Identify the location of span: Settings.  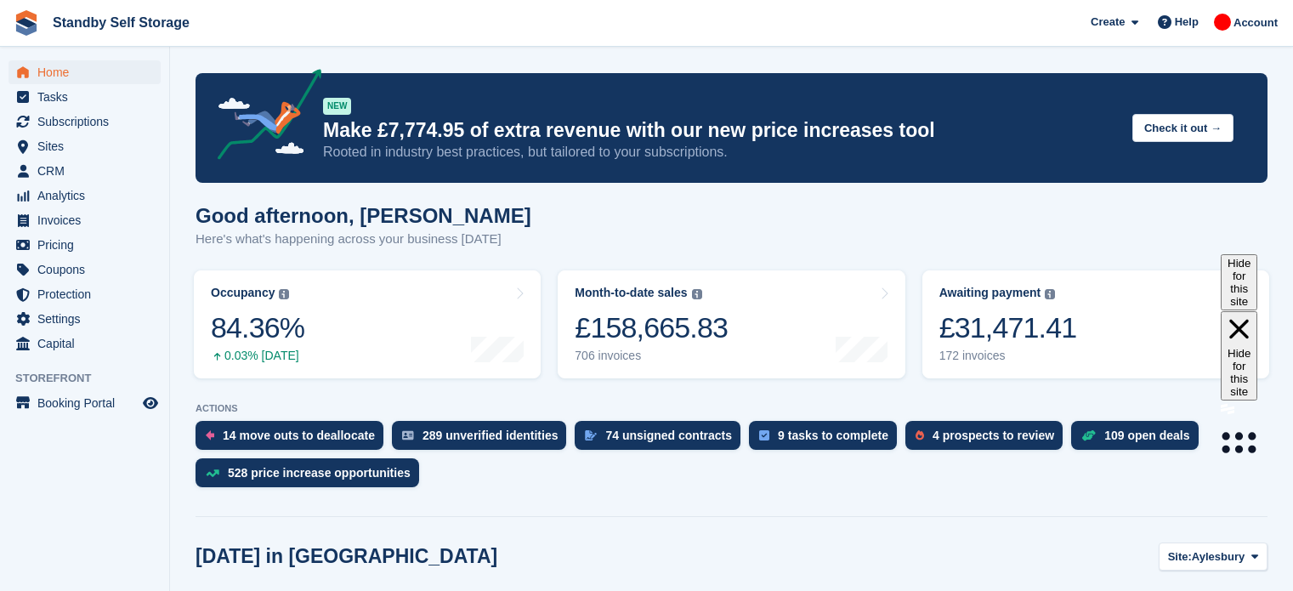
(88, 319).